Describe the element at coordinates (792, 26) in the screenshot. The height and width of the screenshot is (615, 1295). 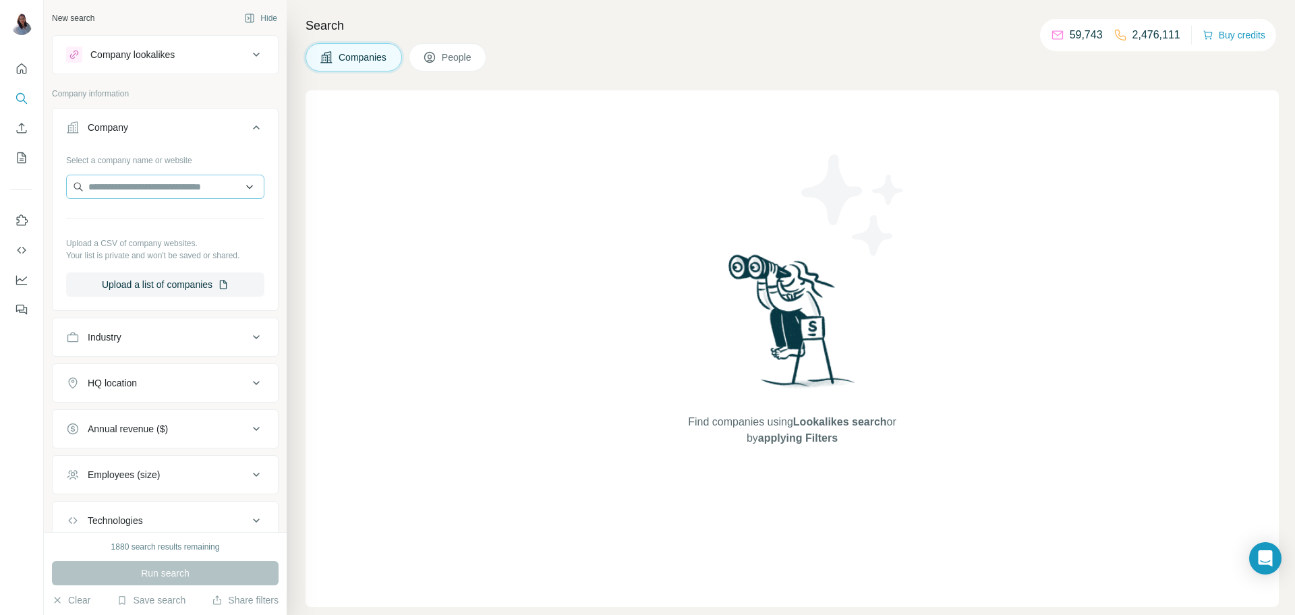
I see `h4: Search` at that location.